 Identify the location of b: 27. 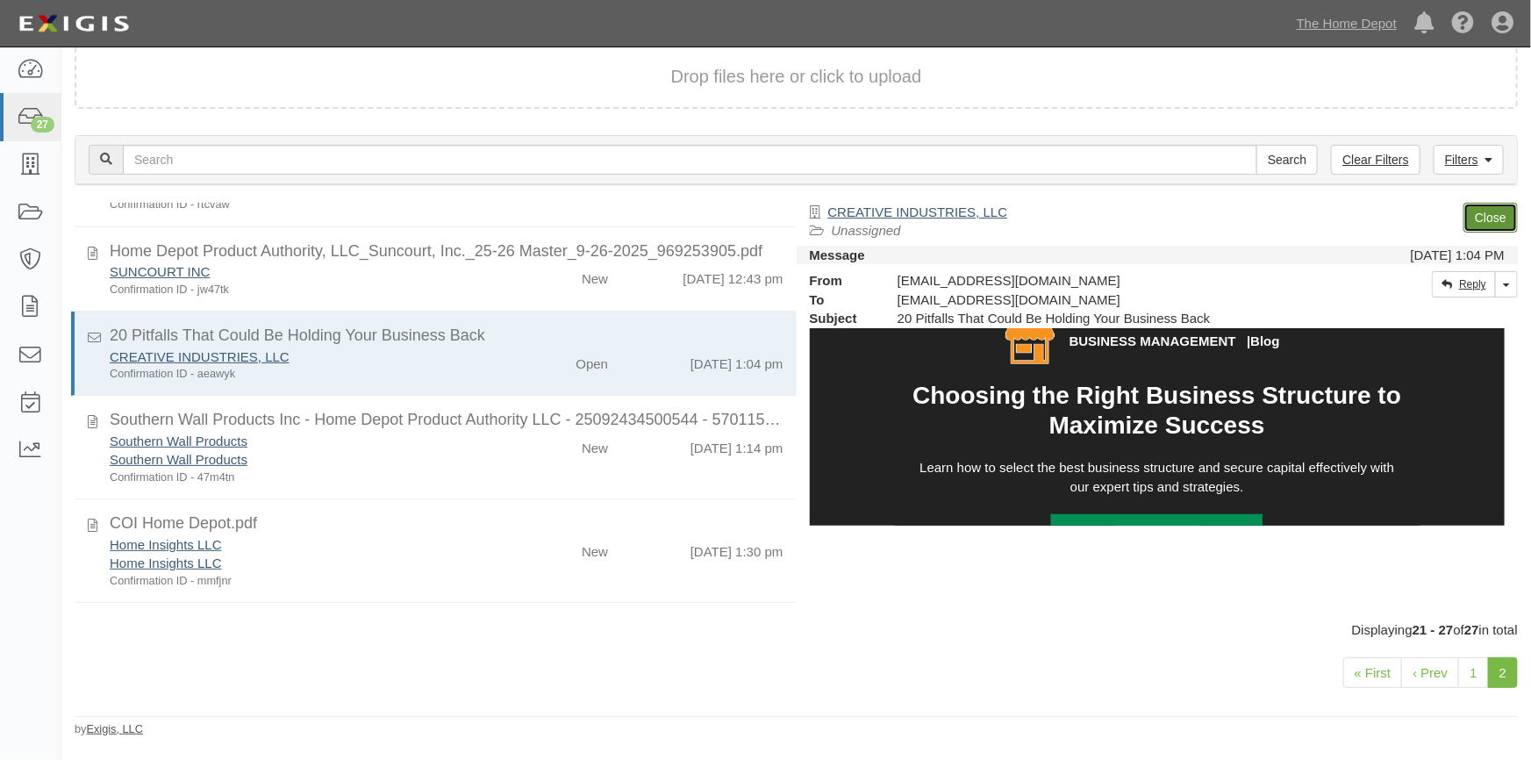
(1471, 629).